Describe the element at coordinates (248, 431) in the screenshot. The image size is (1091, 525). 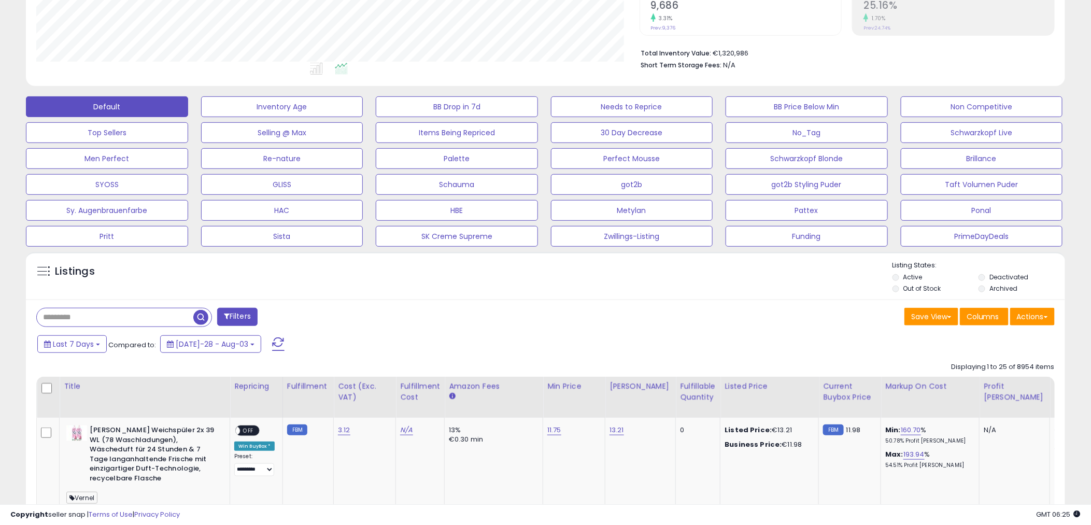
I see `span: OFF` at that location.